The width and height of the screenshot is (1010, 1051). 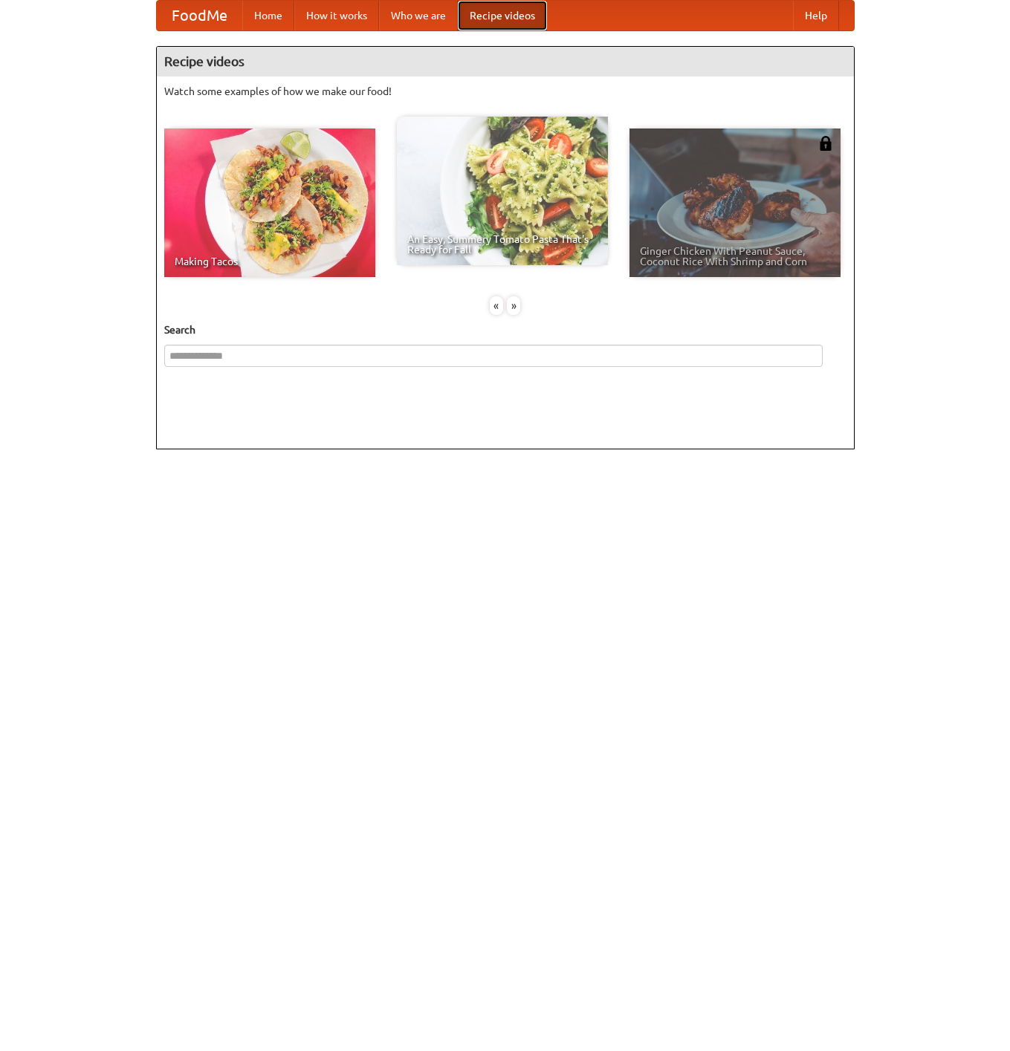 What do you see at coordinates (505, 91) in the screenshot?
I see `p: Watch some examples of how we make our food!` at bounding box center [505, 91].